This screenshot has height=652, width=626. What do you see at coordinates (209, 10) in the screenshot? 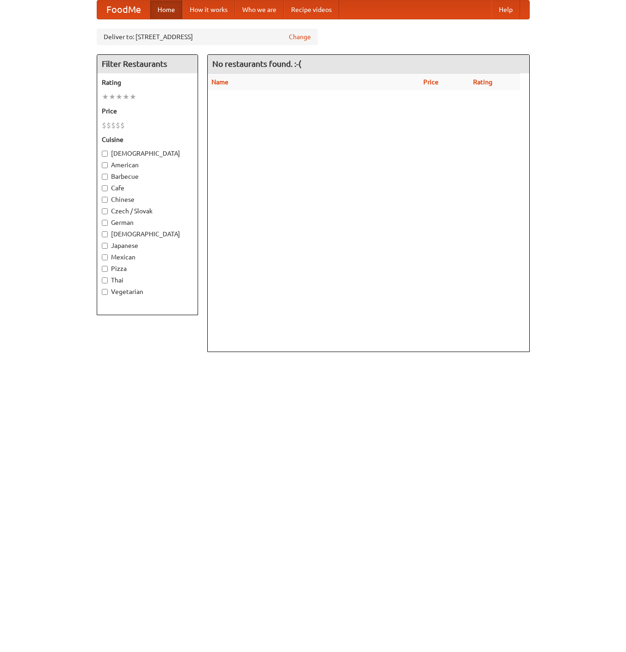
I see `a: How it works` at bounding box center [209, 10].